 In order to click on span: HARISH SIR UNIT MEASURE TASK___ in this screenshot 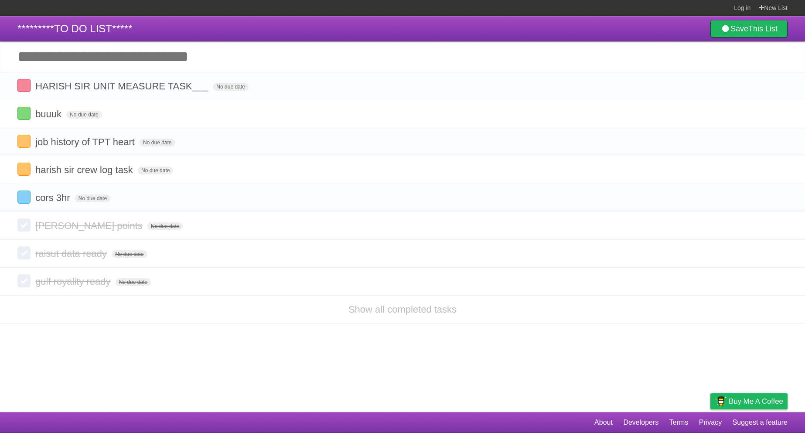, I will do `click(123, 86)`.